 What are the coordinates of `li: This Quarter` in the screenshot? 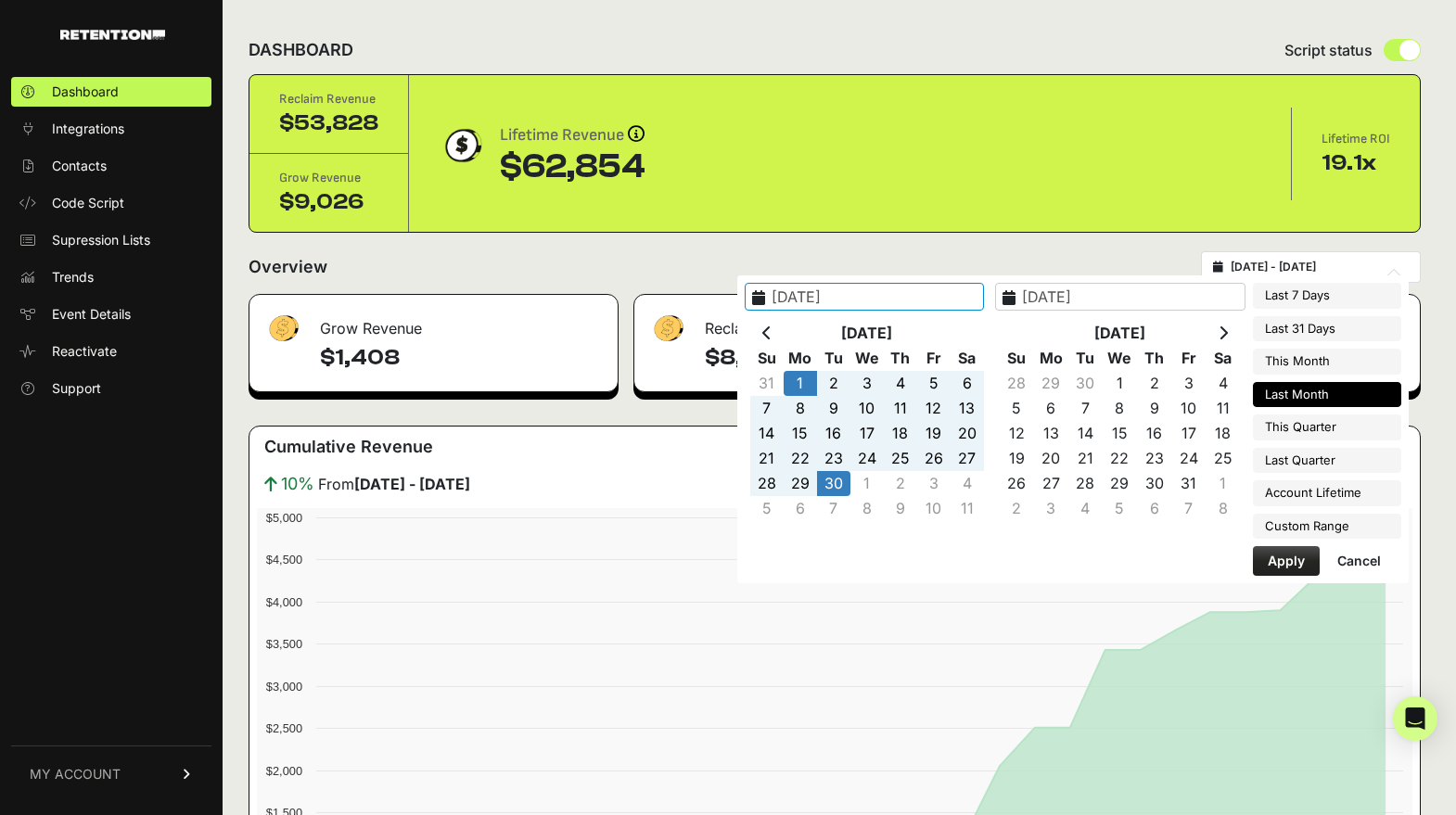 It's located at (1327, 428).